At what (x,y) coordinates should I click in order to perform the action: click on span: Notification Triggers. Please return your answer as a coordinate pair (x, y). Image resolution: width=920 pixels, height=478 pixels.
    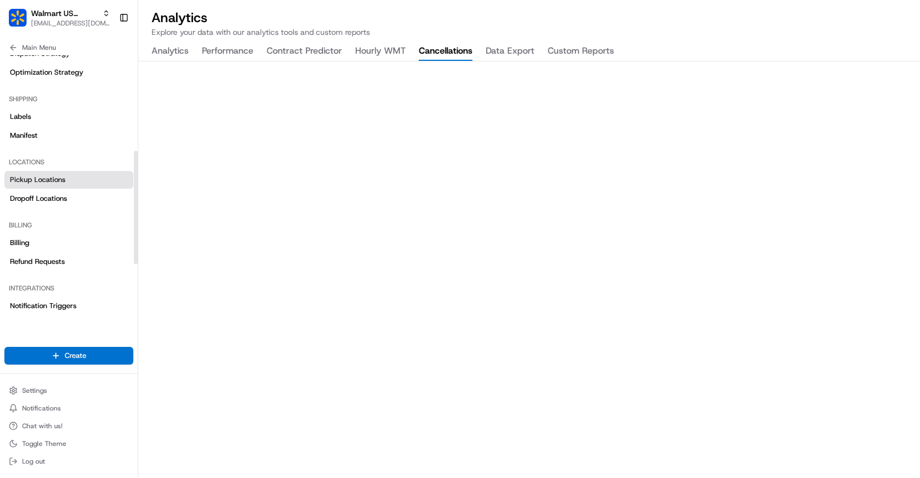
    Looking at the image, I should click on (43, 306).